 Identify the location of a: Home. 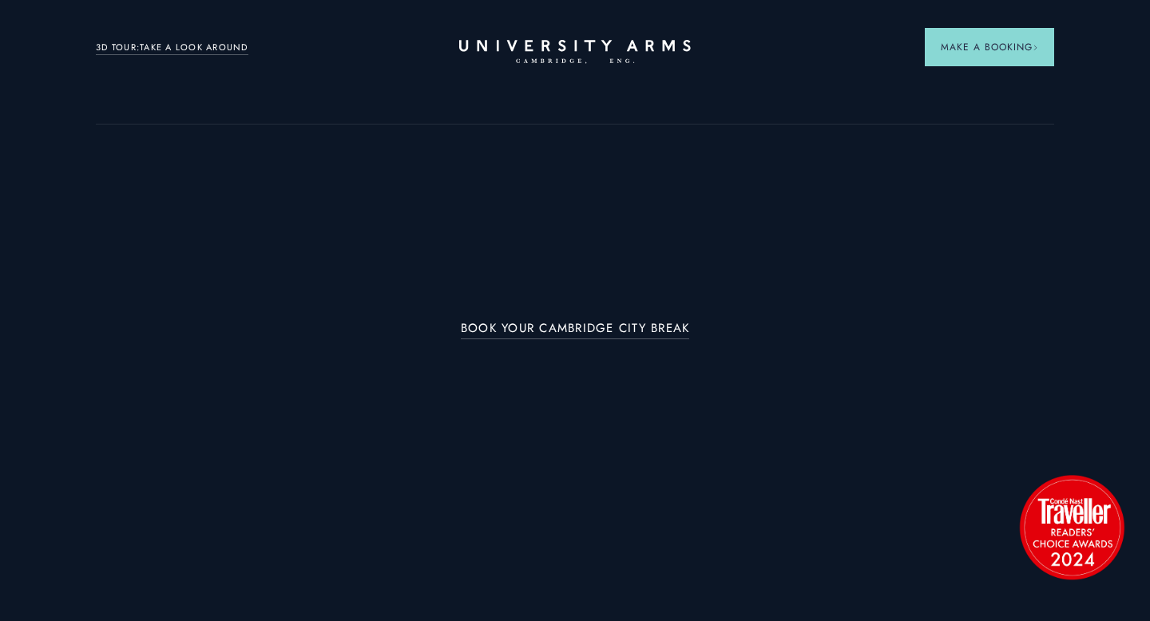
(575, 52).